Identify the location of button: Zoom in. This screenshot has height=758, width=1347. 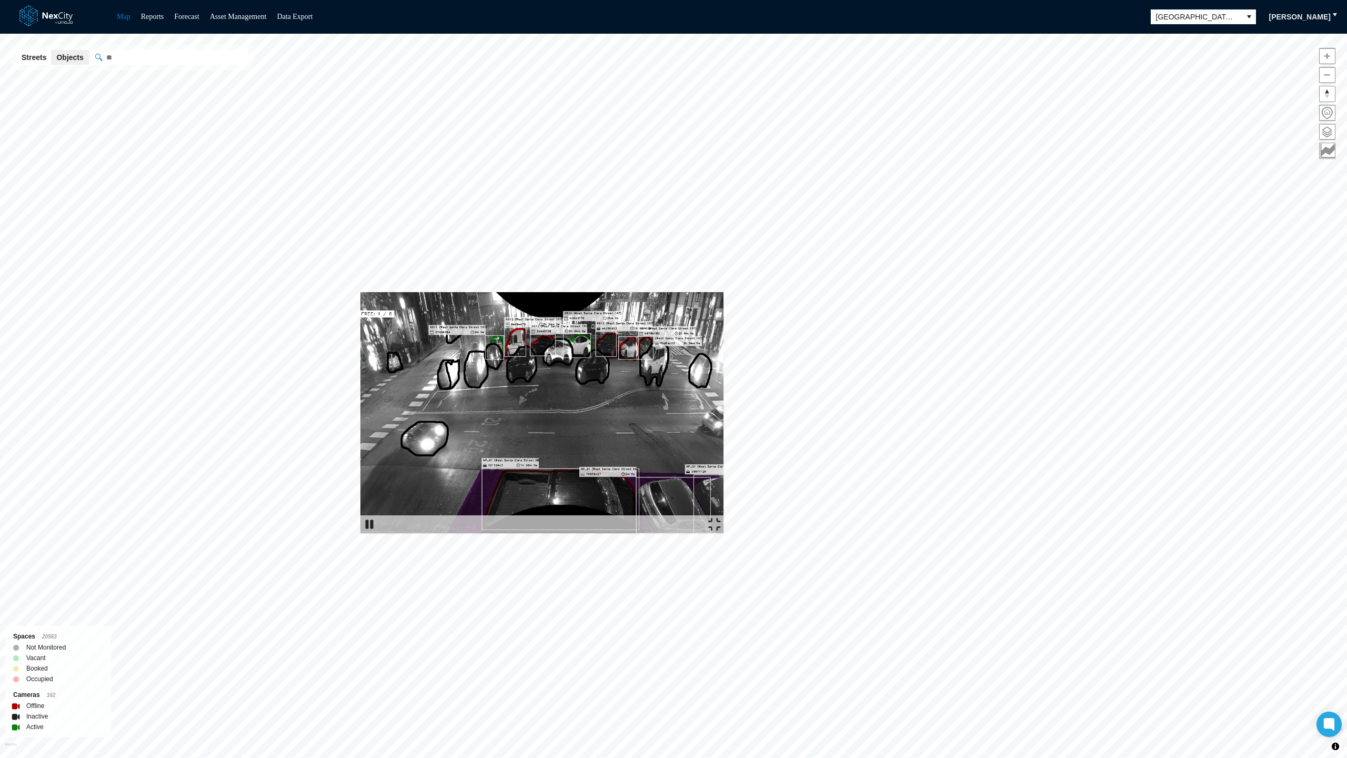
(1327, 56).